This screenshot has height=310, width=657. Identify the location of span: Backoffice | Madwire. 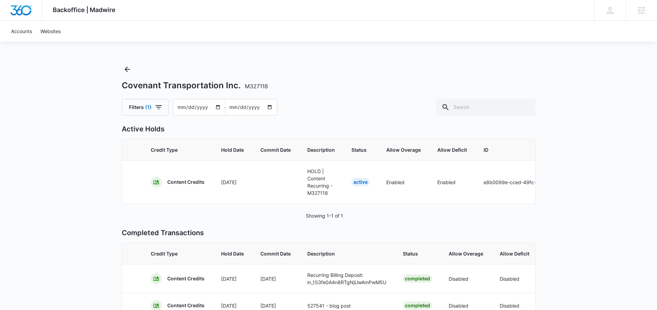
(84, 10).